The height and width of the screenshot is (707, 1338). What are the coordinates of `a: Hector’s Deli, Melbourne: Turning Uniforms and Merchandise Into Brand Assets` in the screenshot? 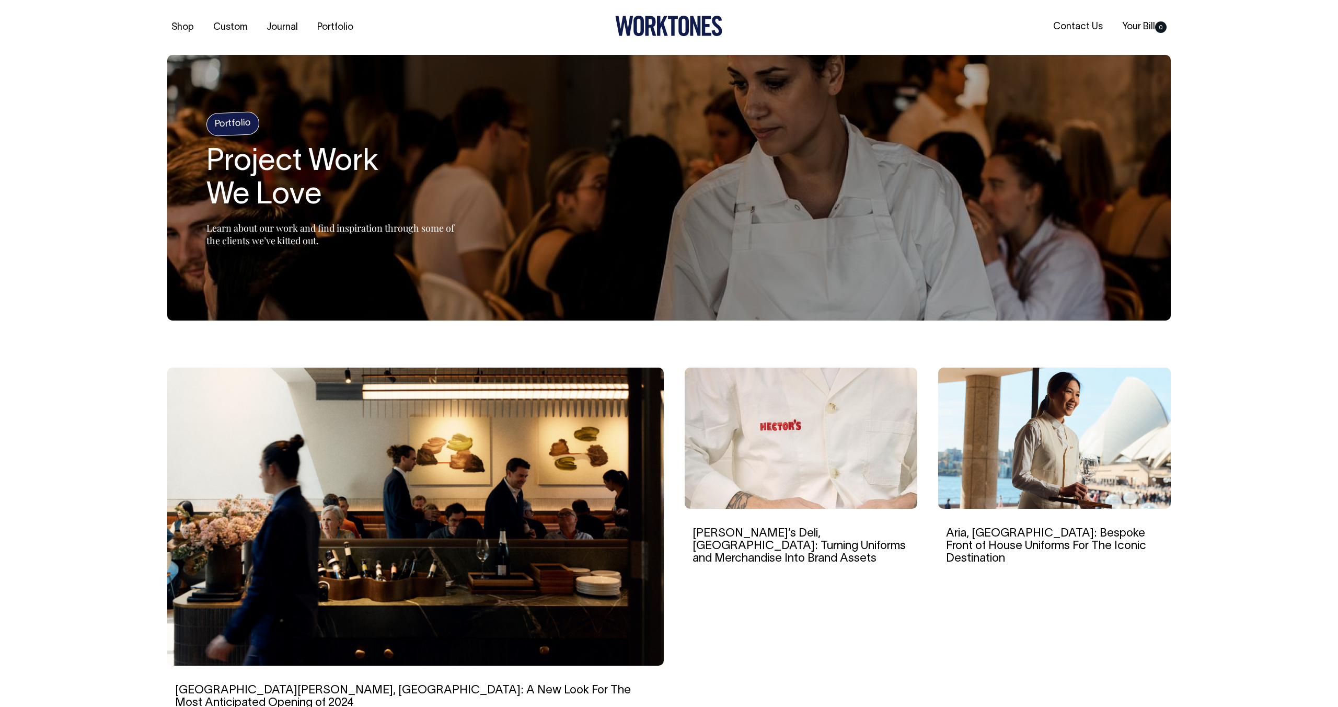 It's located at (801, 438).